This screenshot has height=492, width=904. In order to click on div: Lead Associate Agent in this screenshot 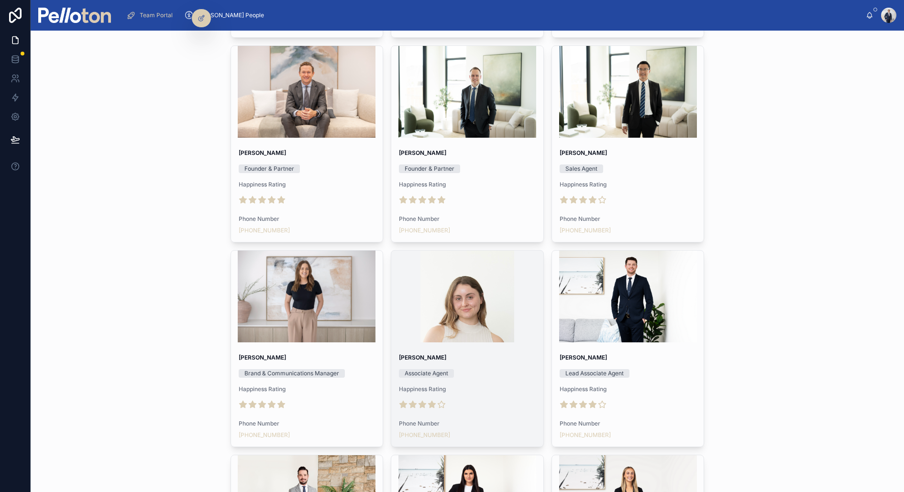, I will do `click(594, 373)`.